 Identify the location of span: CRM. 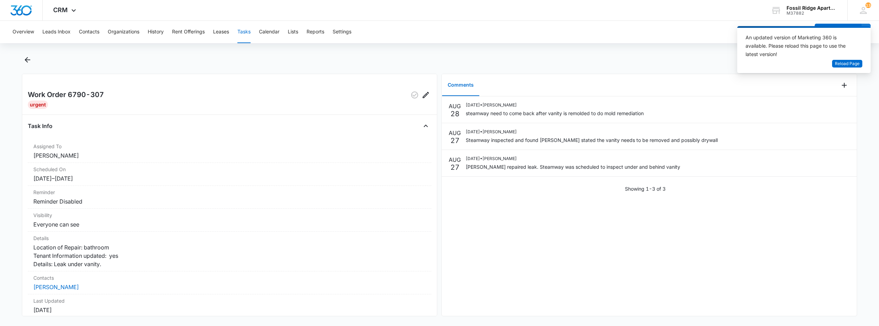
(60, 10).